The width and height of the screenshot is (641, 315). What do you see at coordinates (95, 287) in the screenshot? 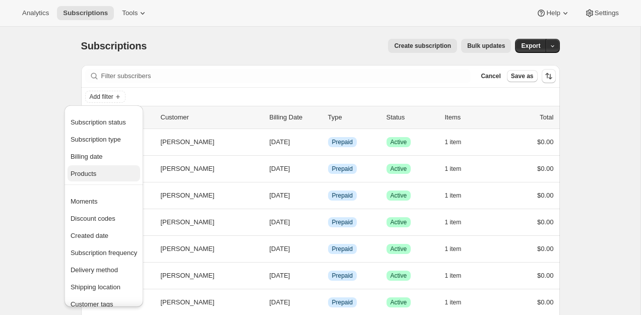
I see `span: Shipping location` at bounding box center [95, 287].